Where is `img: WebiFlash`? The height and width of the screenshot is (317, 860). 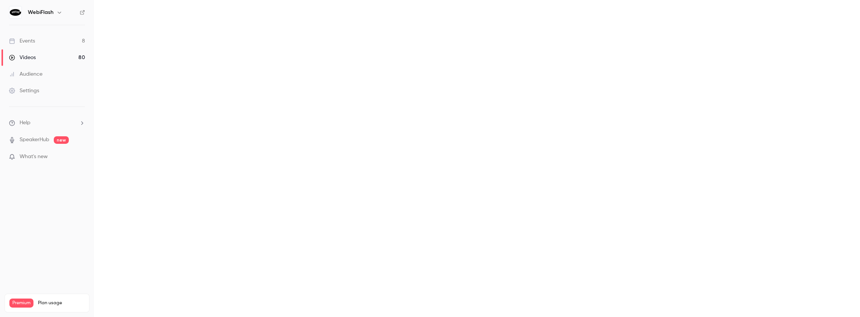 img: WebiFlash is located at coordinates (15, 12).